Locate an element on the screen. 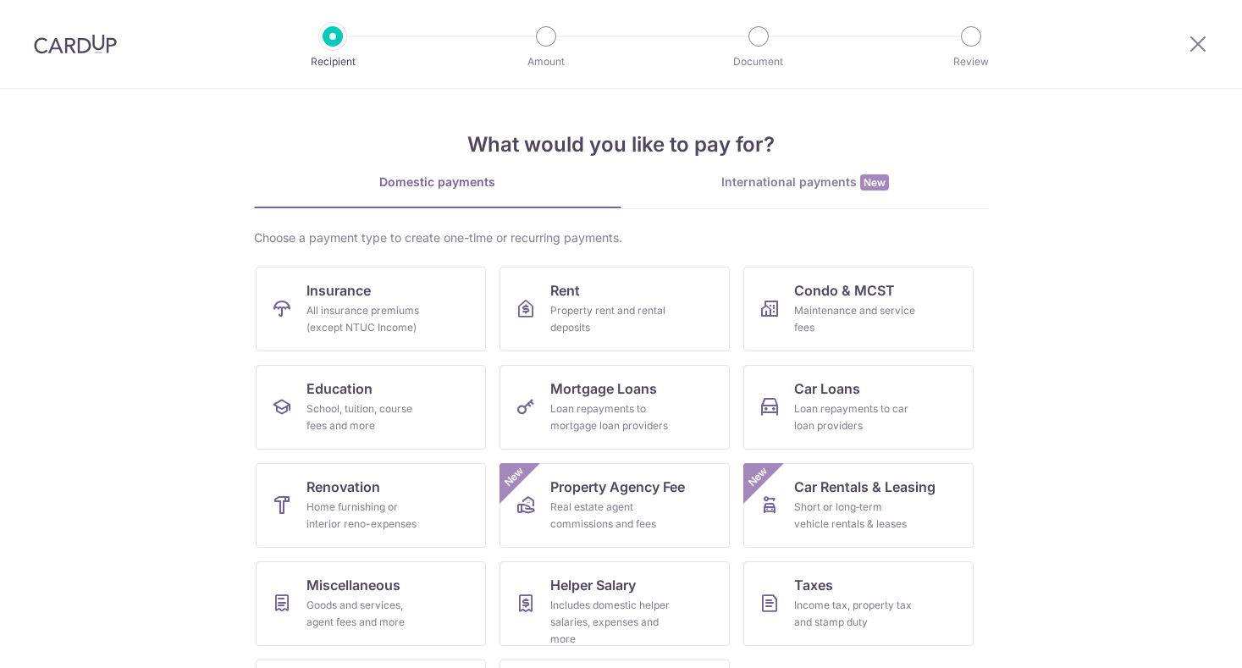  a: Car LoansLoan repayments to car loan providers is located at coordinates (858, 407).